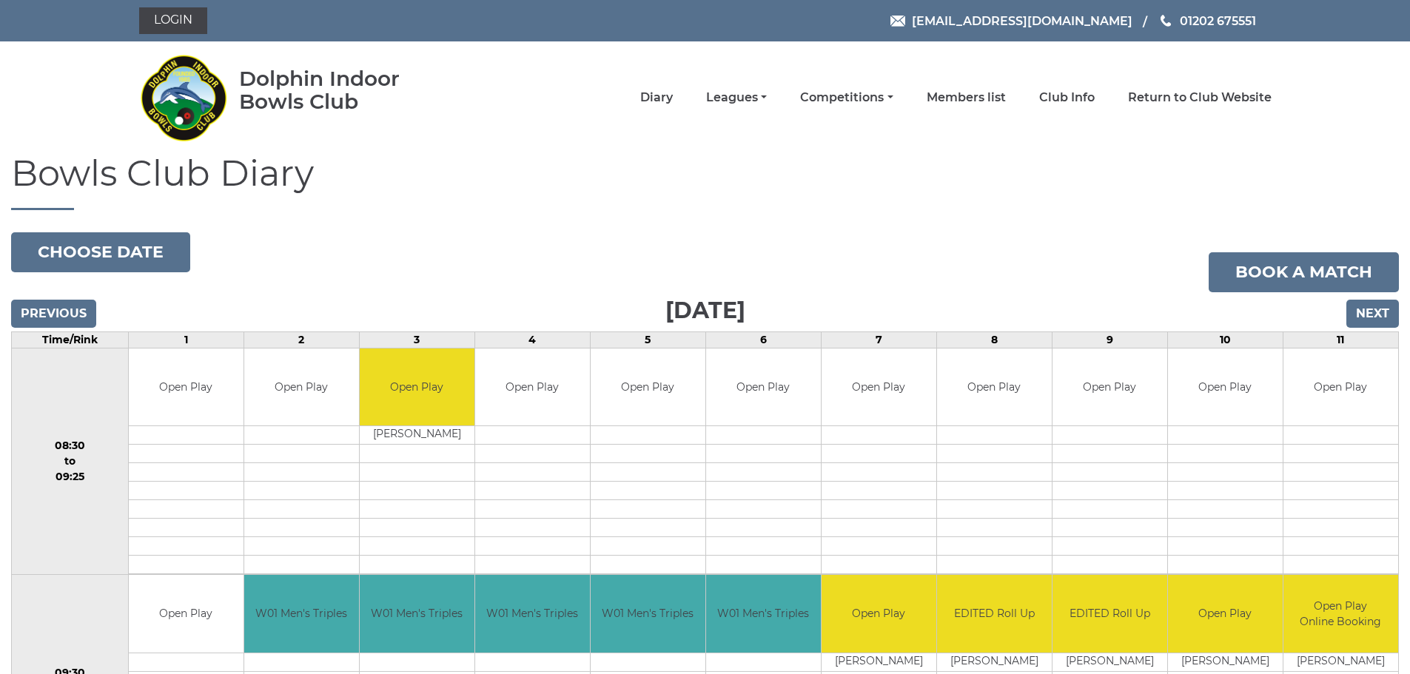  Describe the element at coordinates (1218, 20) in the screenshot. I see `span: 01202 675551` at that location.